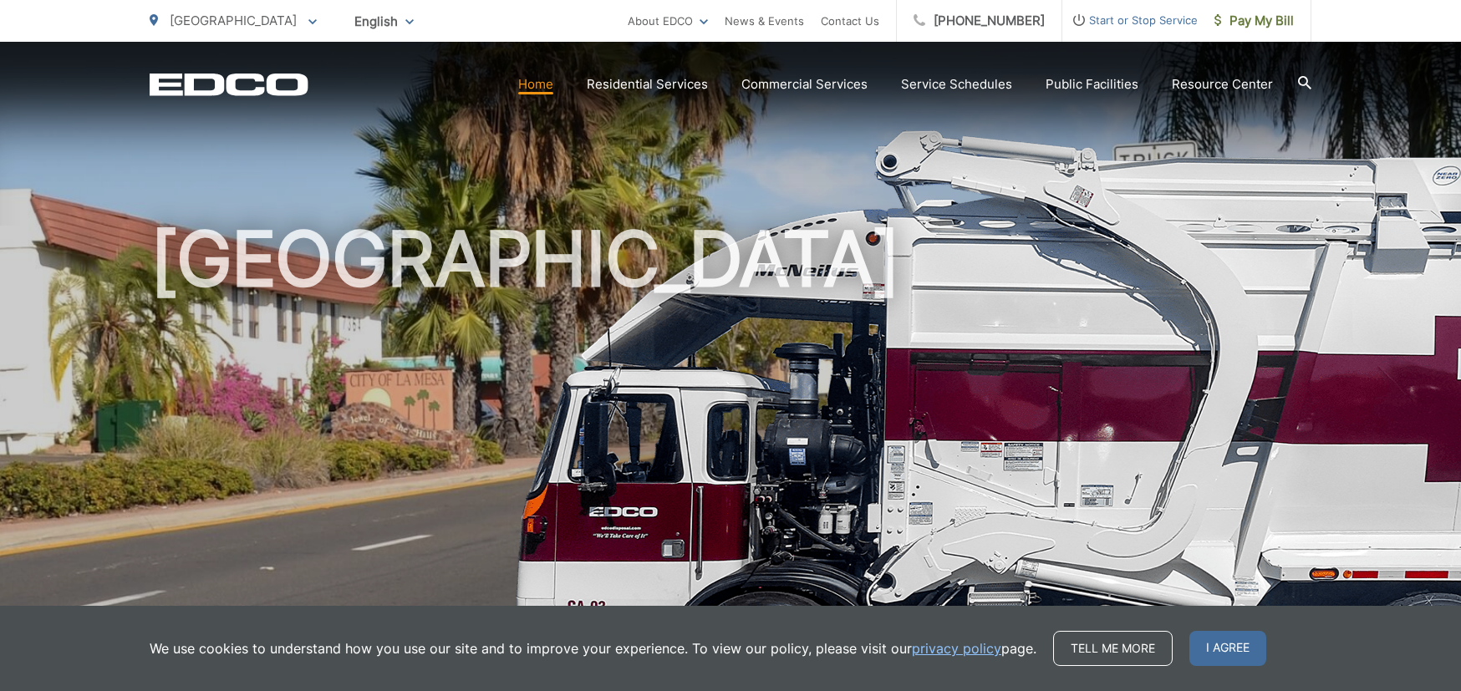 The width and height of the screenshot is (1461, 691). I want to click on a: News & Events, so click(764, 21).